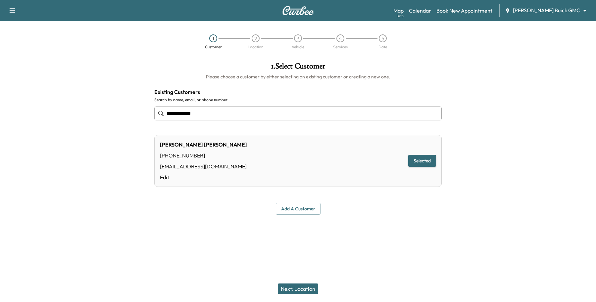  What do you see at coordinates (298, 289) in the screenshot?
I see `button: Next: Location` at bounding box center [298, 289].